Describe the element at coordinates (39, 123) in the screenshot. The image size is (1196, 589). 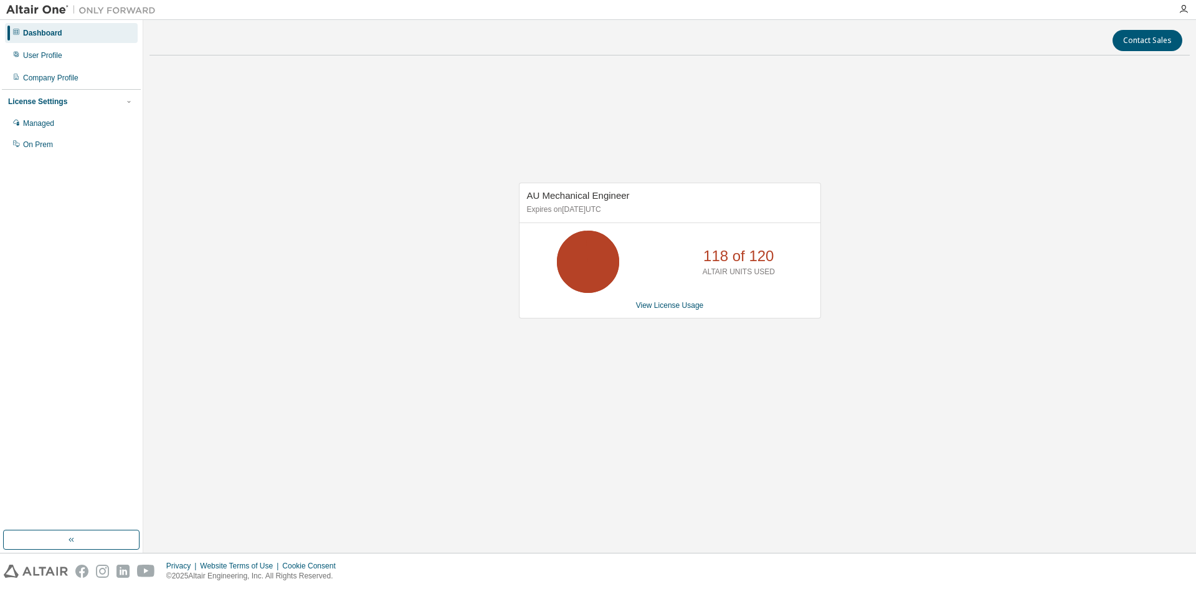
I see `div: Managed` at that location.